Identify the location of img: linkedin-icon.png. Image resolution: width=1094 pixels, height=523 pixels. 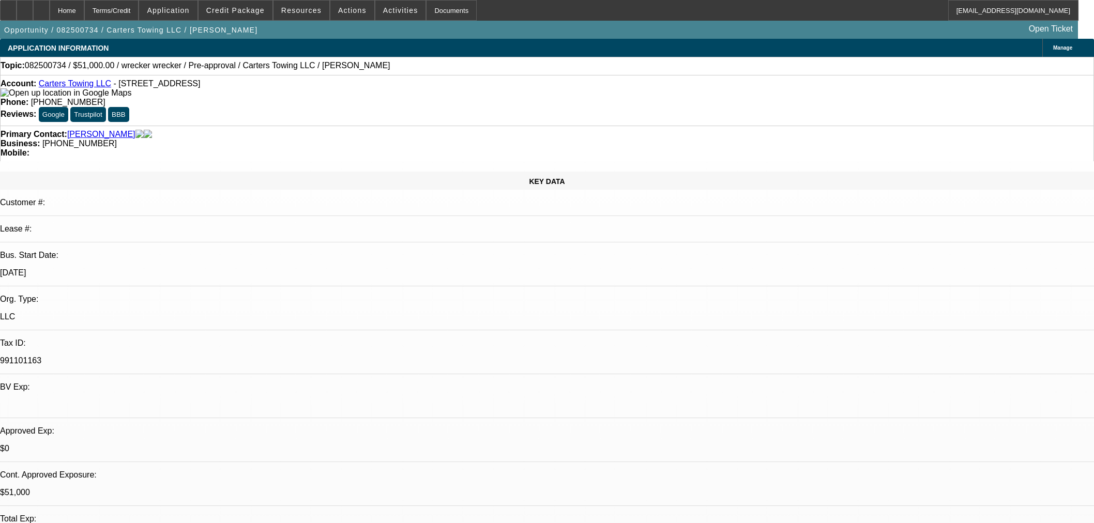
(148, 134).